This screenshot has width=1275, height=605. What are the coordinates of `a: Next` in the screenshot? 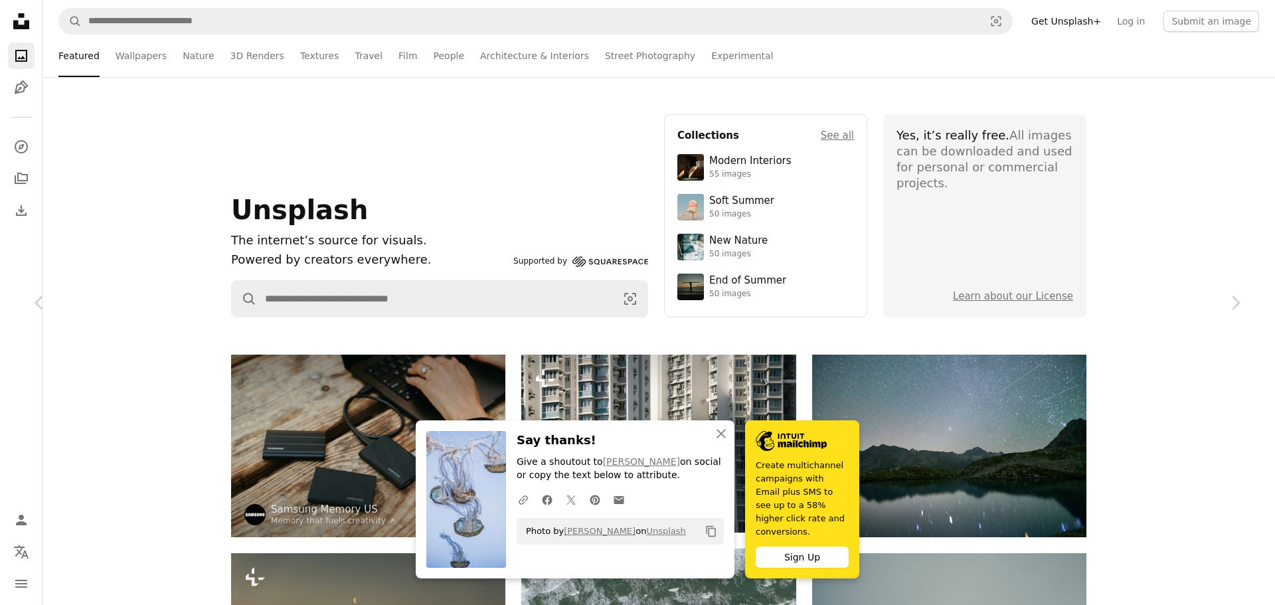 It's located at (1235, 303).